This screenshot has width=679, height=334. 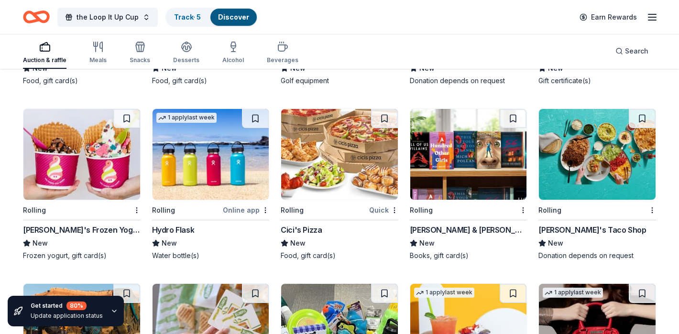 I want to click on img: Image for Cici's Pizza, so click(x=339, y=154).